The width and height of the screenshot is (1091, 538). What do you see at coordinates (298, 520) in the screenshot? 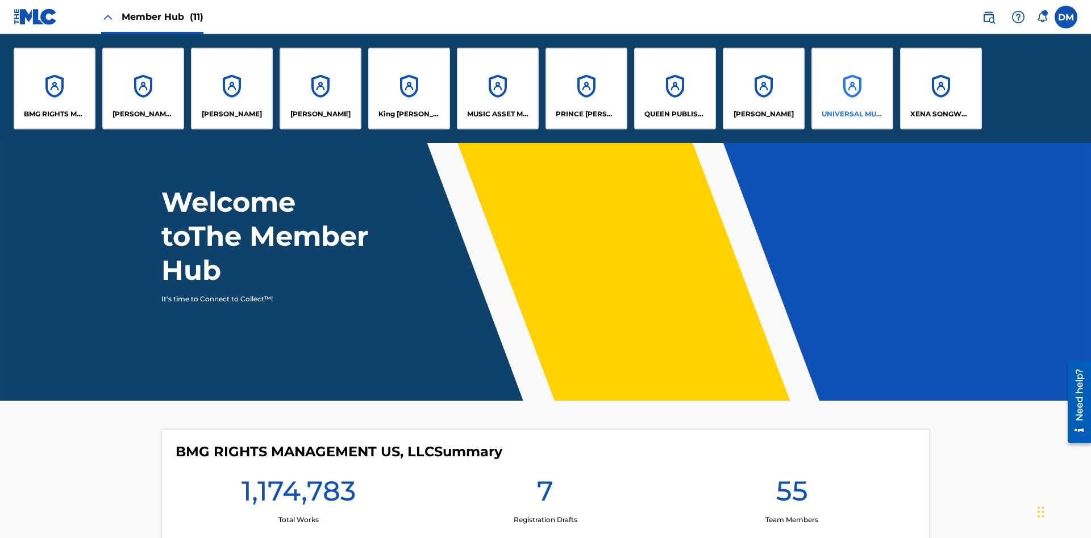
I see `p: Total Works` at bounding box center [298, 520].